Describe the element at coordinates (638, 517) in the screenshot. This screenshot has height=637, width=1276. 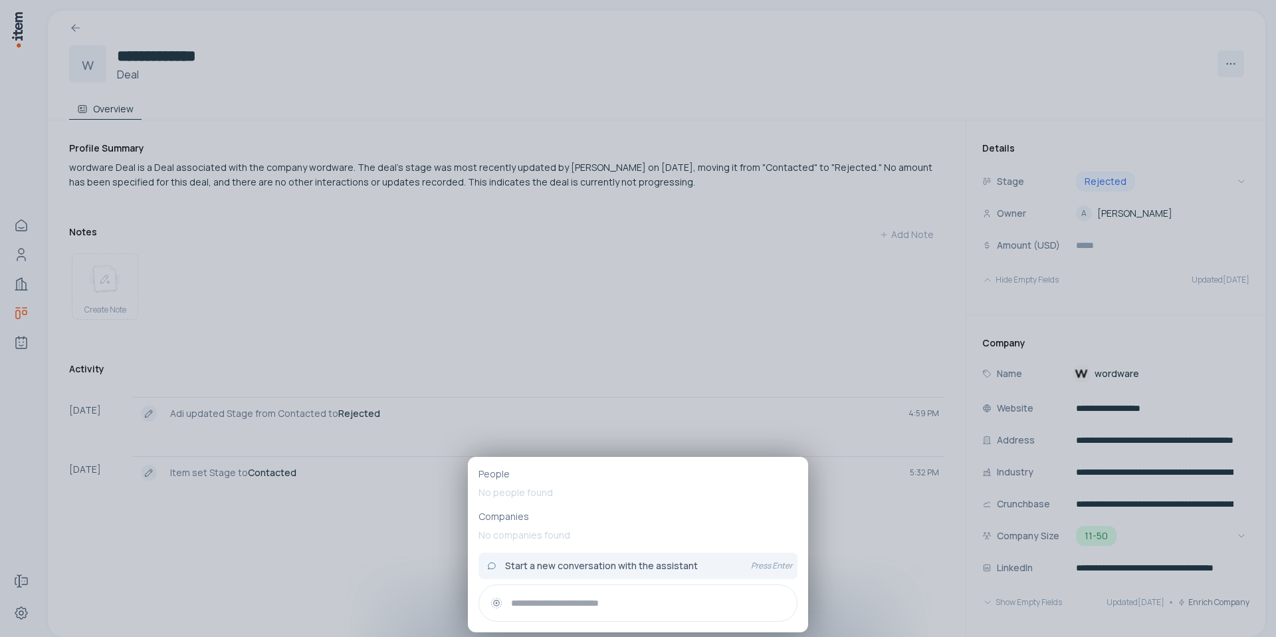
I see `p: Companies` at that location.